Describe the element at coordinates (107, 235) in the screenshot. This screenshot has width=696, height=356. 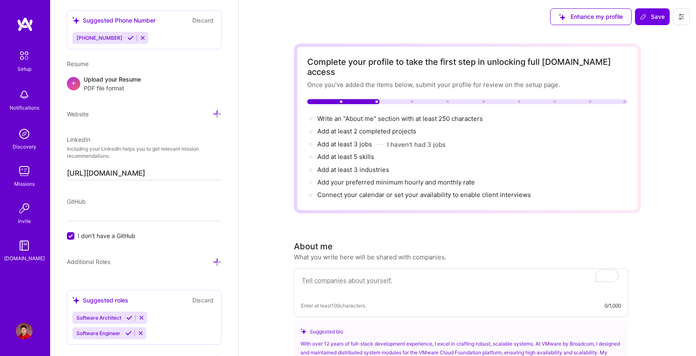
I see `span: I don't have a GitHub` at that location.